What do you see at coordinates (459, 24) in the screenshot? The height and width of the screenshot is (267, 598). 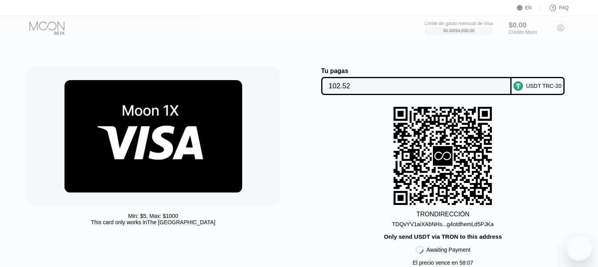 I see `div: Límite de gasto mensual de Visa` at bounding box center [459, 24].